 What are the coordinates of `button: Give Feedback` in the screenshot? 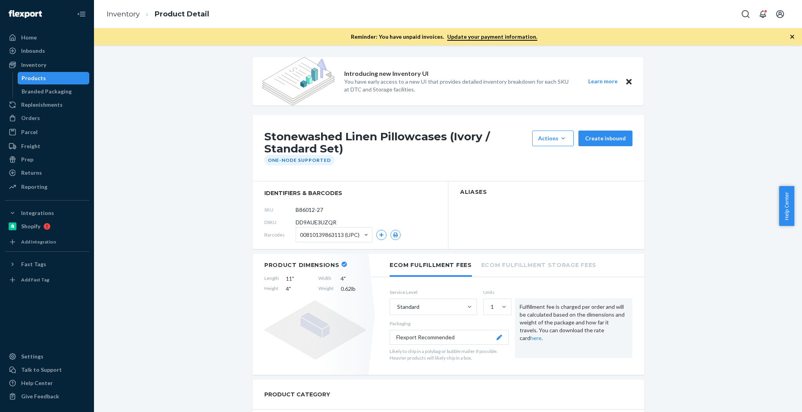 It's located at (47, 397).